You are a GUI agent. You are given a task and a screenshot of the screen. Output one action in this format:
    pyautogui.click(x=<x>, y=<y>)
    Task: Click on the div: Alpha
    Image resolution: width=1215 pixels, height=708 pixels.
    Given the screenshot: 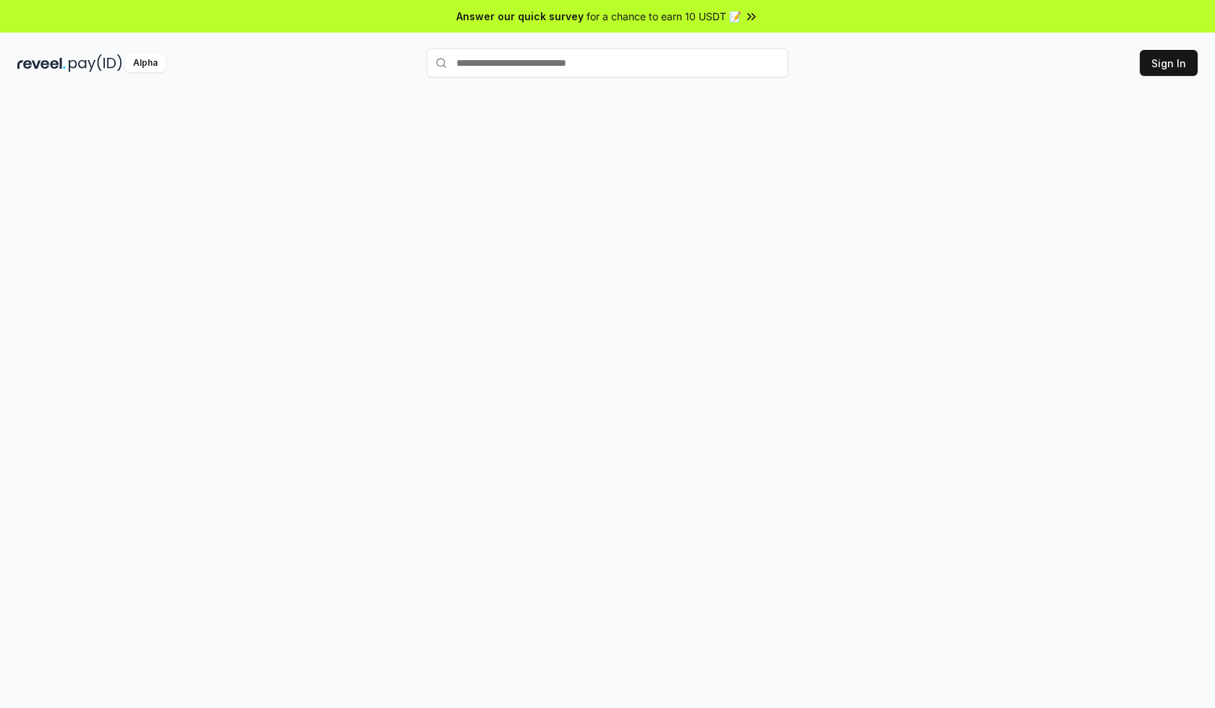 What is the action you would take?
    pyautogui.click(x=145, y=63)
    